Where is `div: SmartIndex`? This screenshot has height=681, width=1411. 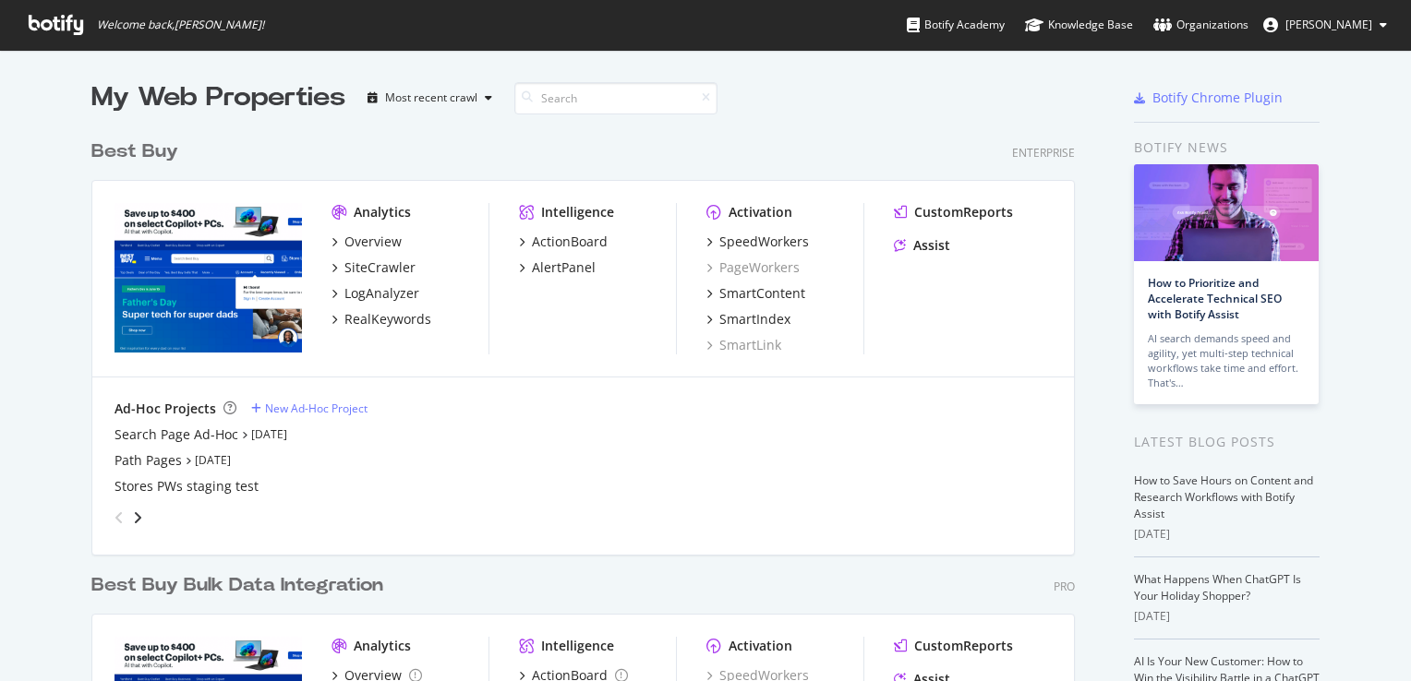 div: SmartIndex is located at coordinates (754, 319).